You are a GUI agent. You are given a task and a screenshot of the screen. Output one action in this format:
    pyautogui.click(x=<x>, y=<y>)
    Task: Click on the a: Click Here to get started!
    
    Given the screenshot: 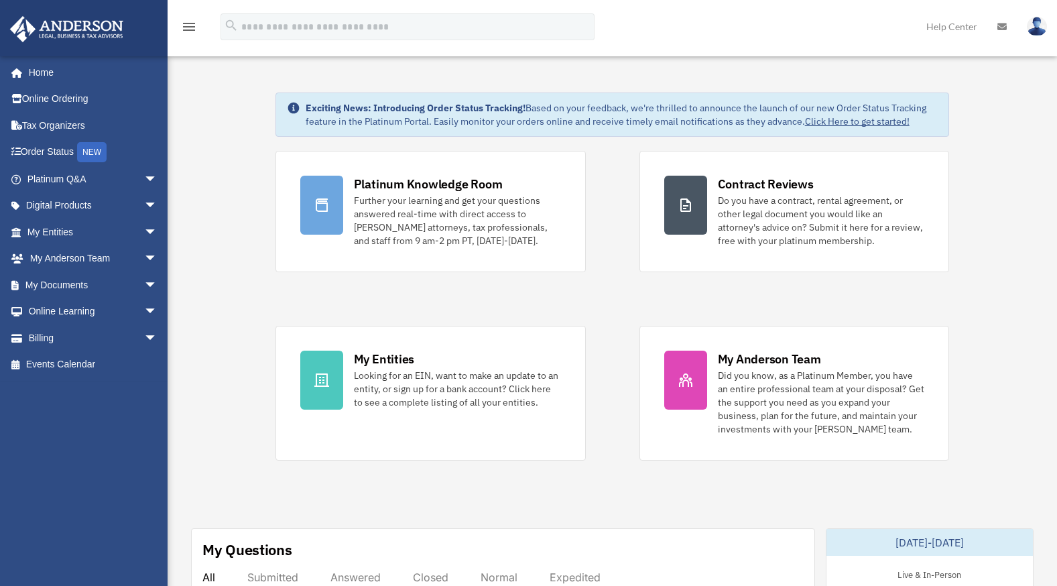 What is the action you would take?
    pyautogui.click(x=857, y=121)
    